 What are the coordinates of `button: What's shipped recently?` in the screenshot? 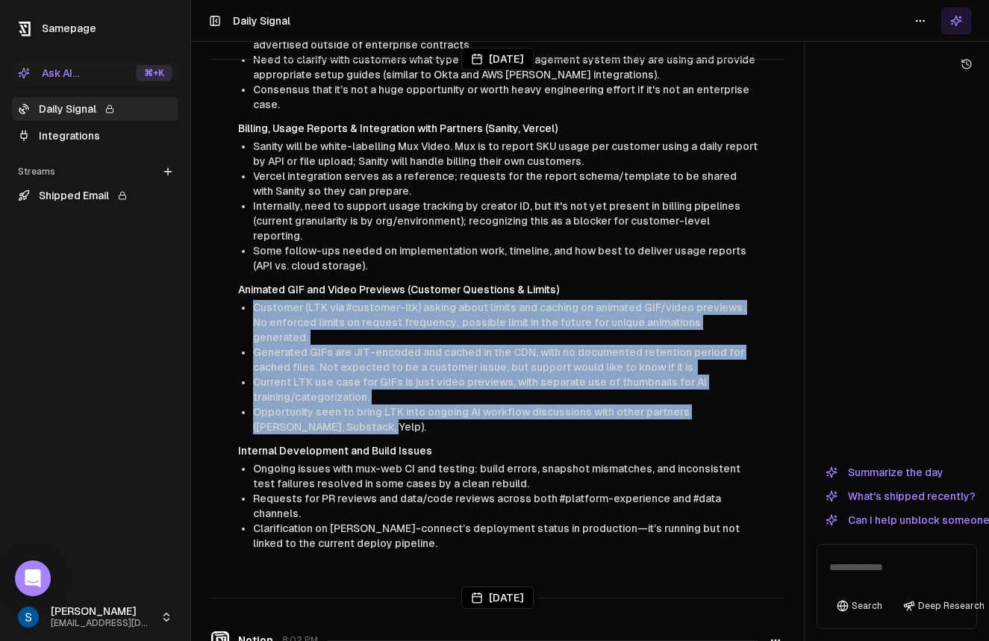 It's located at (900, 496).